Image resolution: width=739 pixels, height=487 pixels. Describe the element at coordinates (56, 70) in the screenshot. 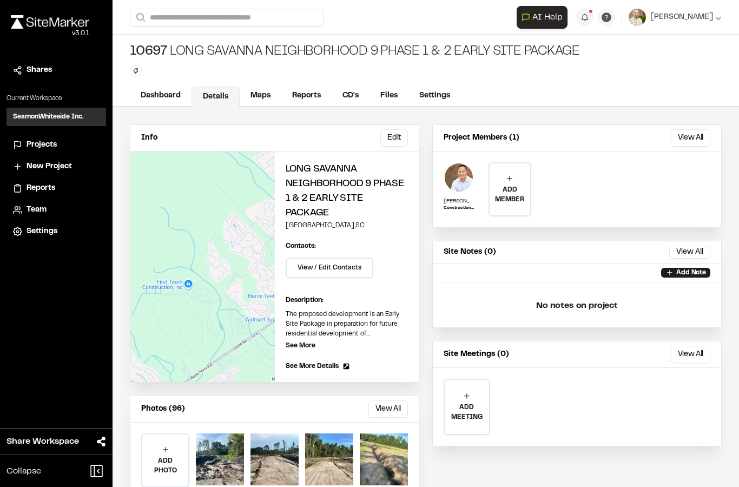

I see `a: Shares` at that location.